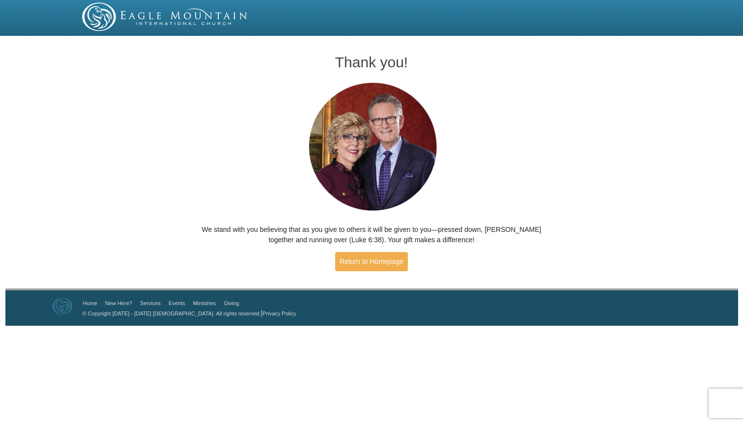 This screenshot has width=743, height=425. Describe the element at coordinates (372, 147) in the screenshot. I see `img: Pastors George and Terri Pearsons` at that location.